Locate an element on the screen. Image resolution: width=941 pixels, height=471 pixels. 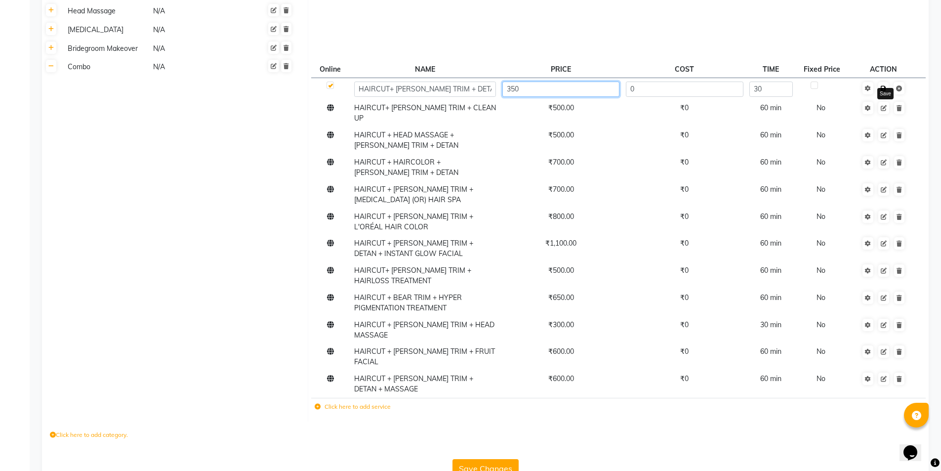
span: HAIRCUT + BEAR TRIM + HYPER PIGMENTATION TREATMENT is located at coordinates (408, 302).